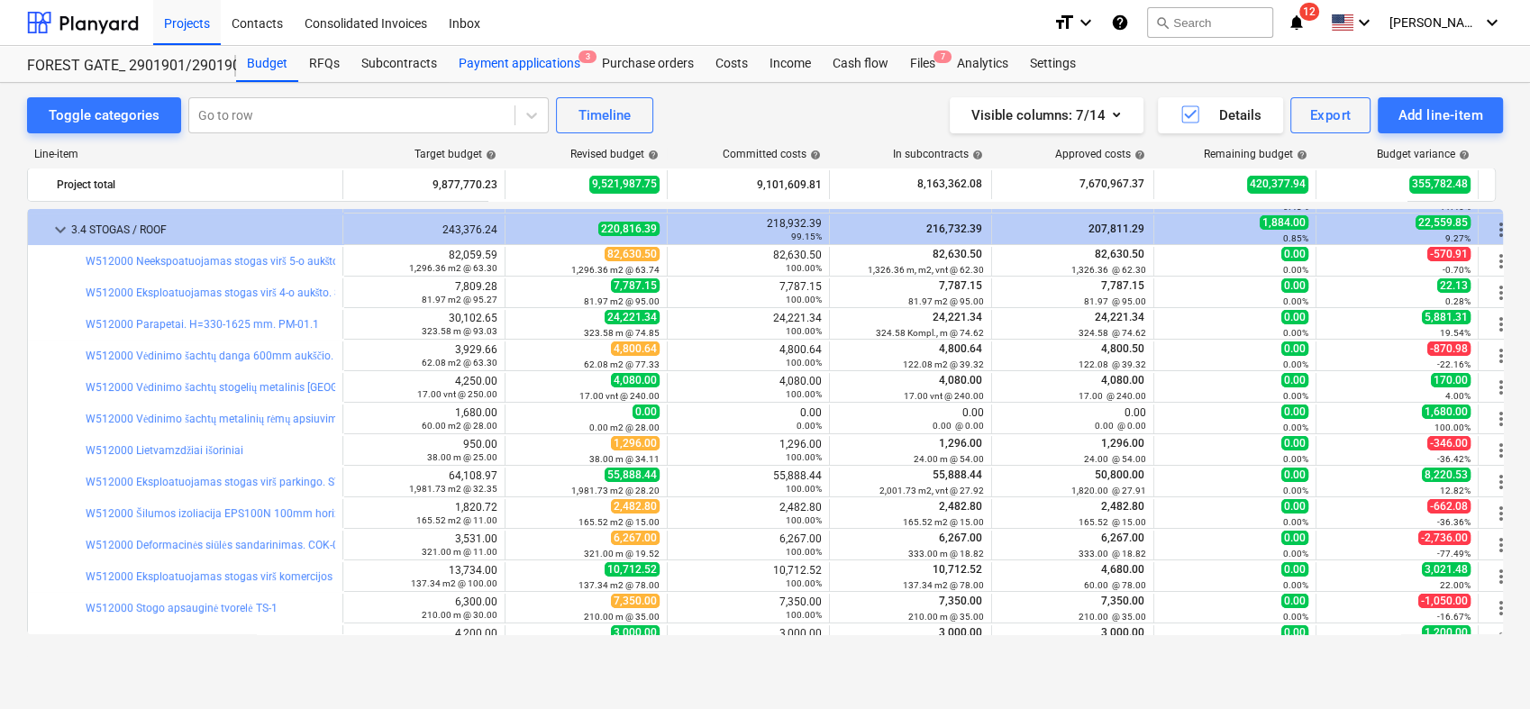 This screenshot has width=1530, height=709. I want to click on div: Income, so click(790, 64).